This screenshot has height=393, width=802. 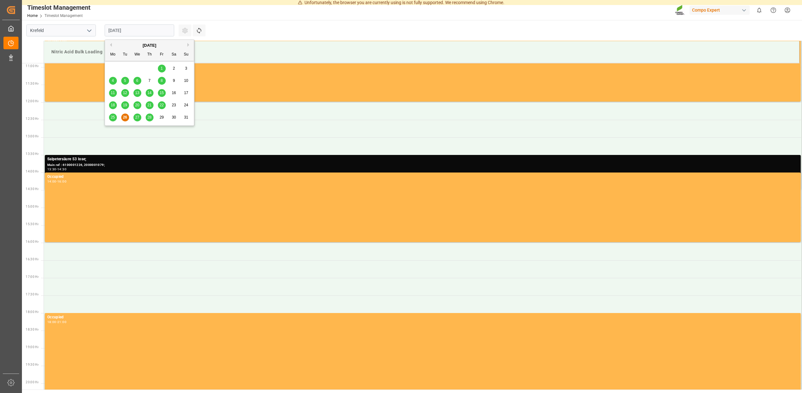 What do you see at coordinates (721, 10) in the screenshot?
I see `button: Compo Expert` at bounding box center [721, 10].